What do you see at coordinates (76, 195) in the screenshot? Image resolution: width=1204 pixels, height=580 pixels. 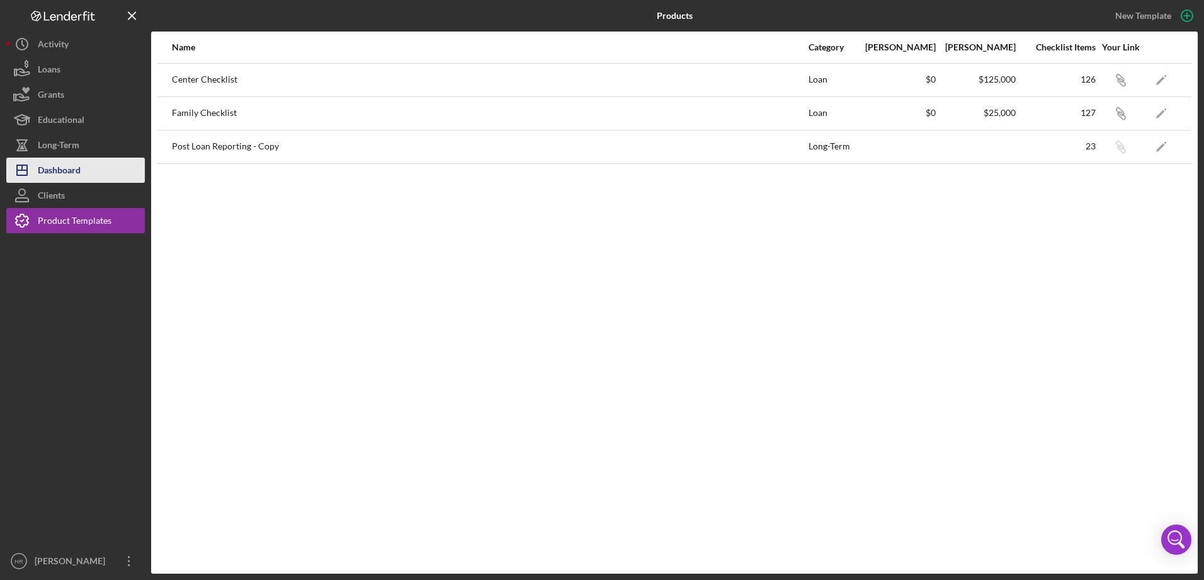 I see `button: Clients` at bounding box center [76, 195].